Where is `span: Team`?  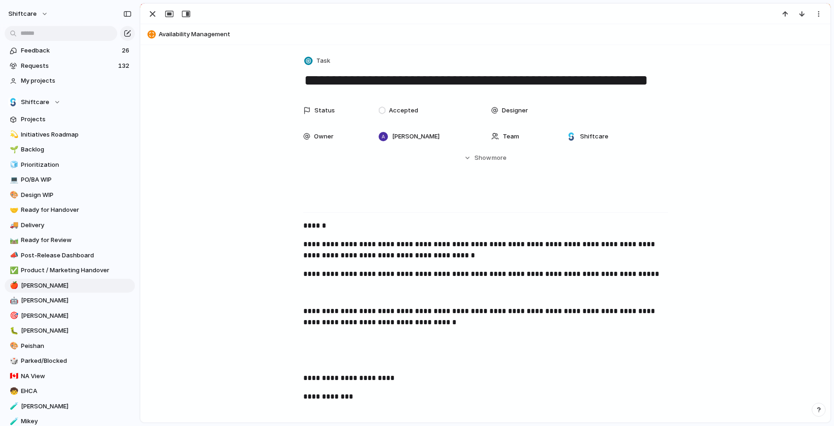
span: Team is located at coordinates (511, 137).